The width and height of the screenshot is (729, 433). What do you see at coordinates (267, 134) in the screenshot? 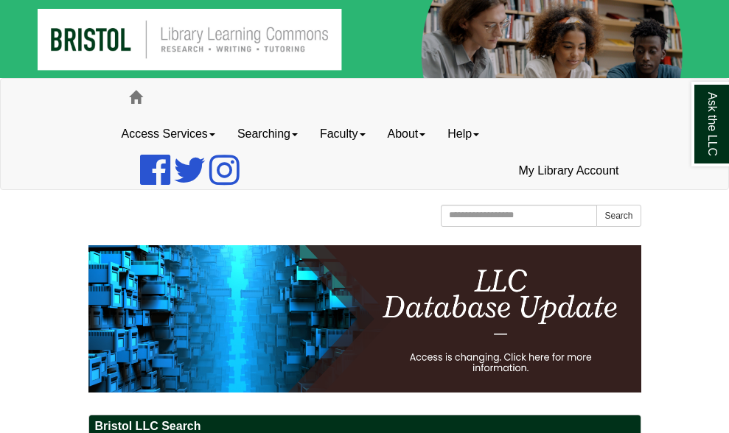
I see `a: Searching` at bounding box center [267, 134].